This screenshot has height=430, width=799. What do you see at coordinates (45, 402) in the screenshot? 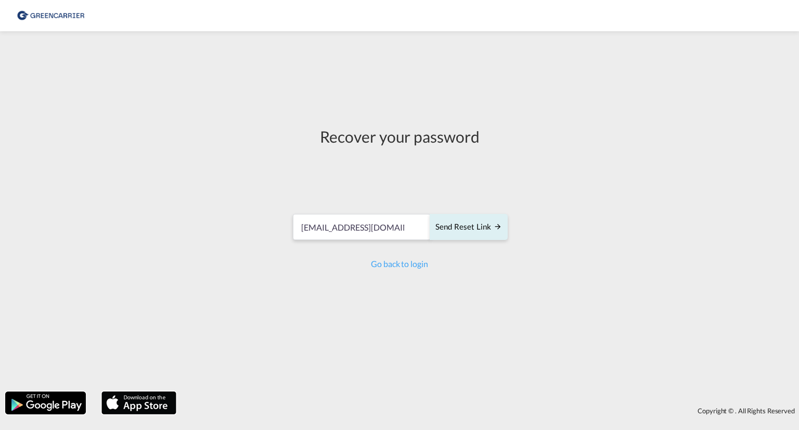
I see `img: google.png` at bounding box center [45, 402].